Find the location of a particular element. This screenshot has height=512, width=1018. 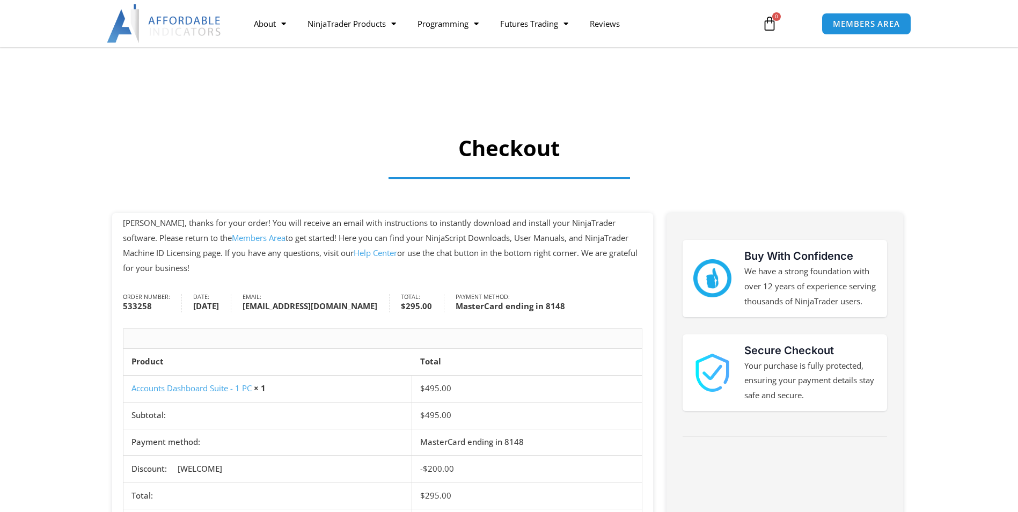

a: Futures Trading is located at coordinates (534, 24).